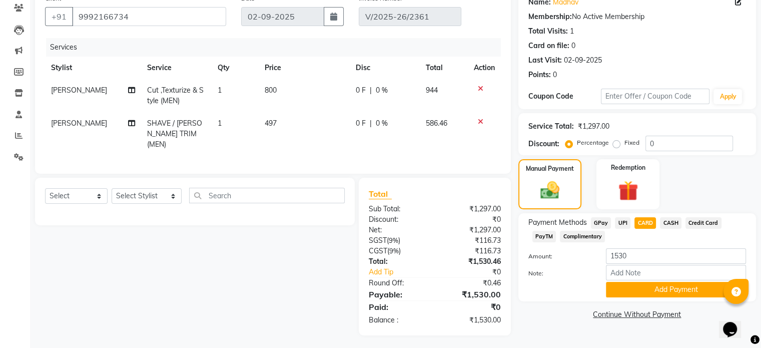  Describe the element at coordinates (550, 17) in the screenshot. I see `div: Membership:` at that location.